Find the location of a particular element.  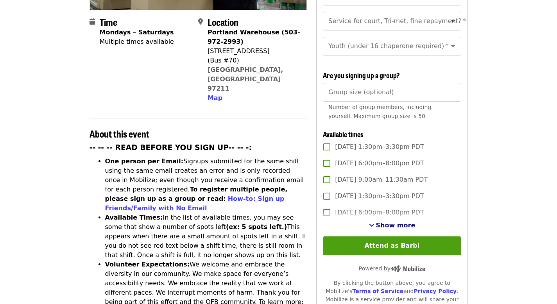

button: Map is located at coordinates (215, 98).